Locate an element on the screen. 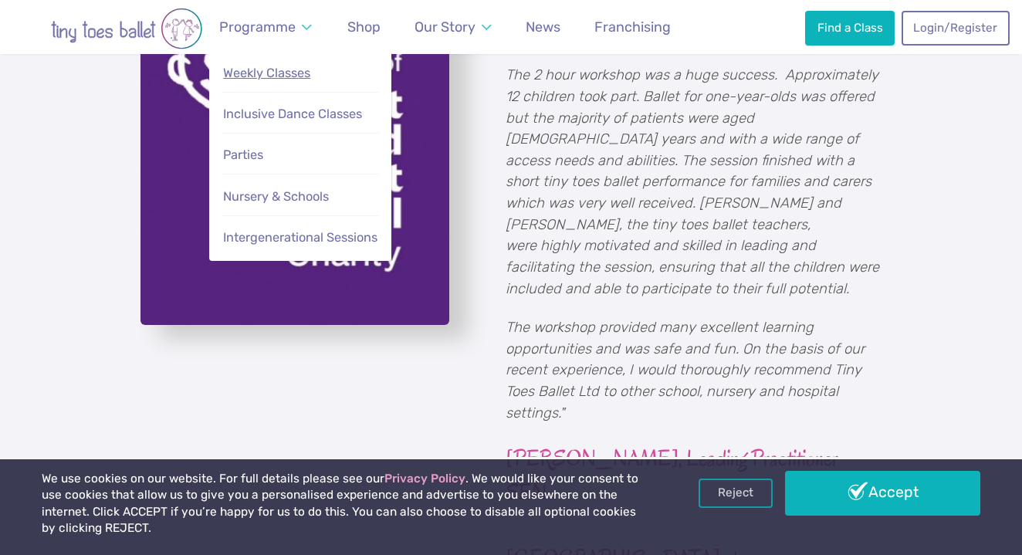 This screenshot has width=1022, height=555. a: Parties is located at coordinates (300, 155).